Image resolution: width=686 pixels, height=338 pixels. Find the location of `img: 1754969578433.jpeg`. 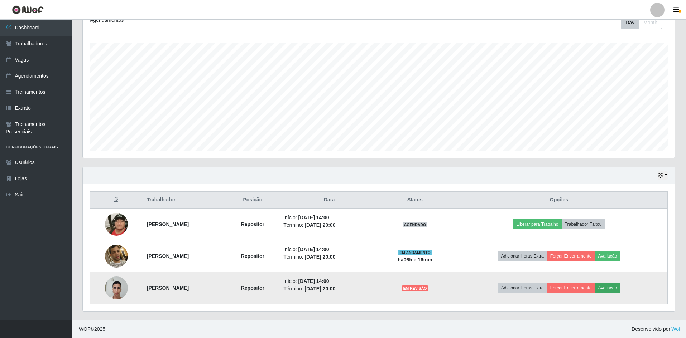

img: 1754969578433.jpeg is located at coordinates (116, 256).